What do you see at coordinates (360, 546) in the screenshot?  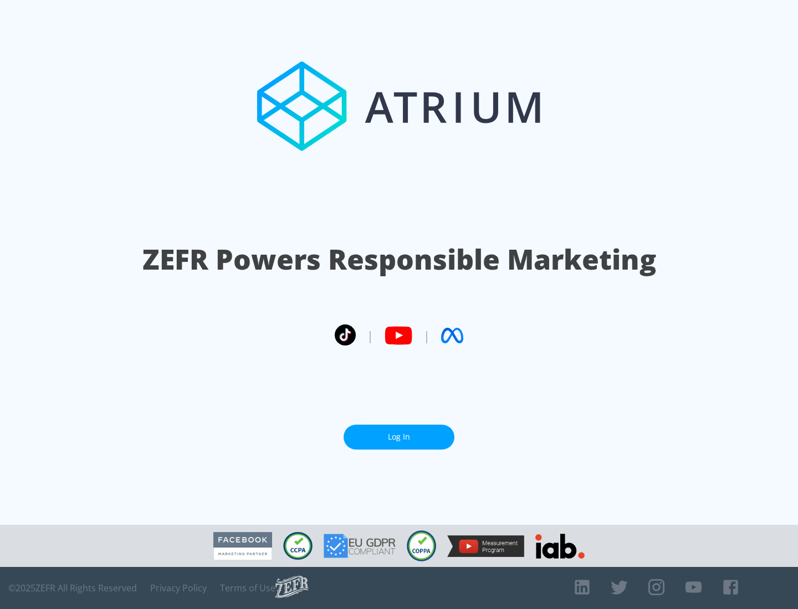 I see `img: GDPR Compliant` at bounding box center [360, 546].